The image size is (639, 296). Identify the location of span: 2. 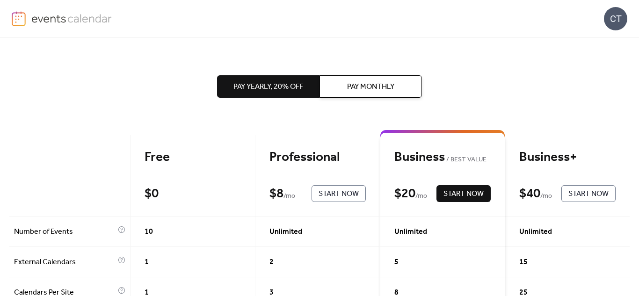
(271, 262).